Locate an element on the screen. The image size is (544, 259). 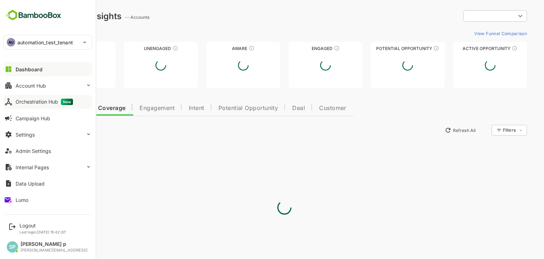
button: Dashboard is located at coordinates (48, 69).